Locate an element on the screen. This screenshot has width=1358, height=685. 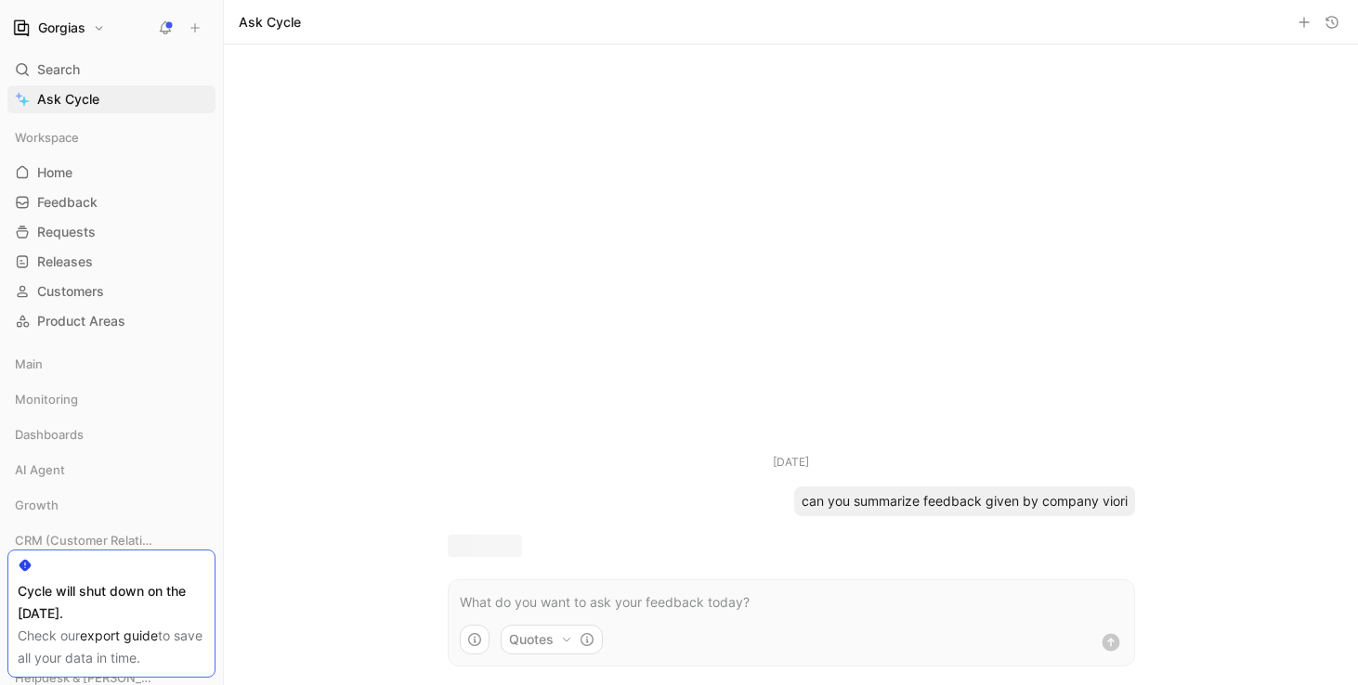
a: Requests is located at coordinates (111, 232).